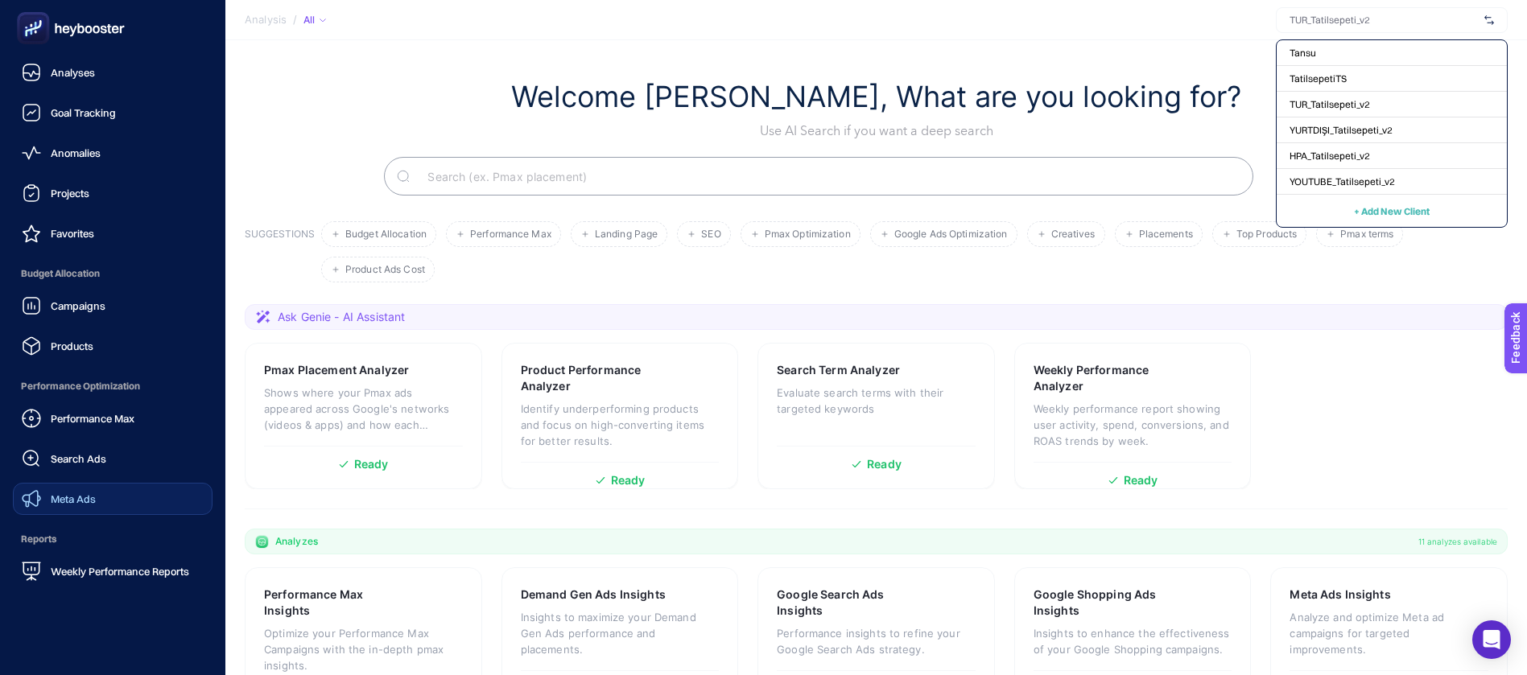  I want to click on a: Projects, so click(113, 193).